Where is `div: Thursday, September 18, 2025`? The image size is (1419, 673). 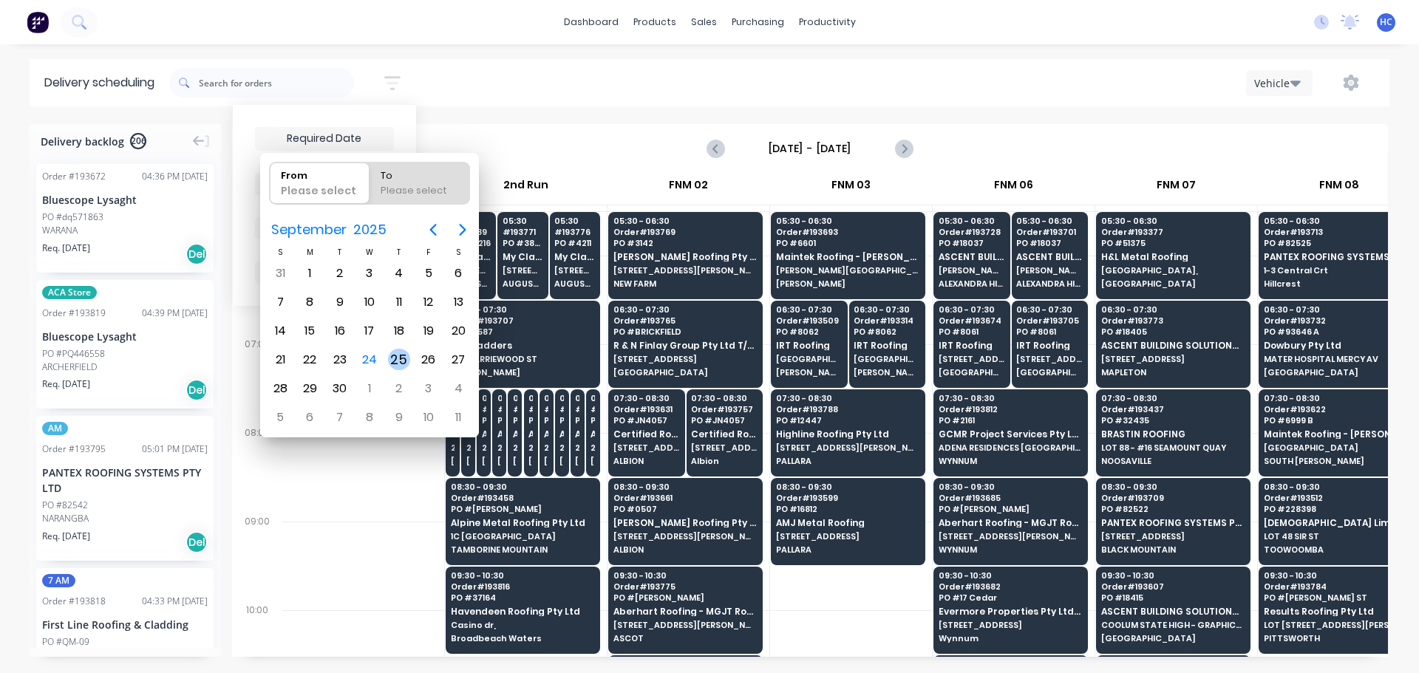 div: Thursday, September 18, 2025 is located at coordinates (399, 331).